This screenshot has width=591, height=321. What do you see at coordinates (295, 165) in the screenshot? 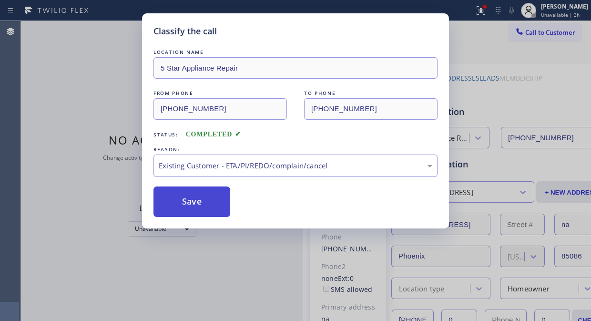
I see `div: Existing Customer - ETA/PI/REDO/complain/cancel` at bounding box center [295, 165].